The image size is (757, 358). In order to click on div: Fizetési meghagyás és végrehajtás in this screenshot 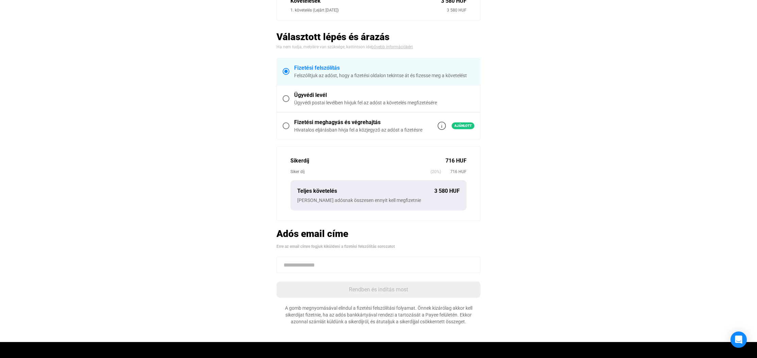, I will do `click(358, 122)`.